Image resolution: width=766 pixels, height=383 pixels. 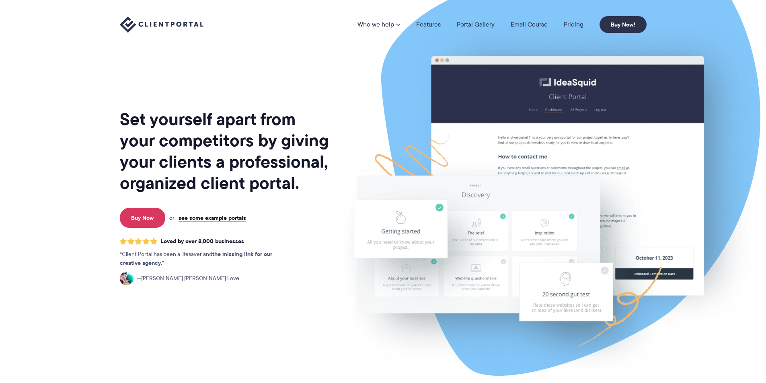 What do you see at coordinates (196, 258) in the screenshot?
I see `strong: the missing link for our creative agency` at bounding box center [196, 258].